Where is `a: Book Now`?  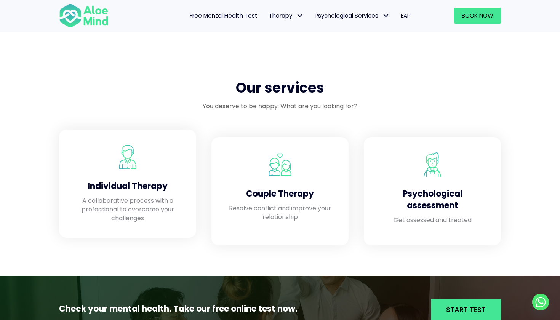 a: Book Now is located at coordinates (478, 16).